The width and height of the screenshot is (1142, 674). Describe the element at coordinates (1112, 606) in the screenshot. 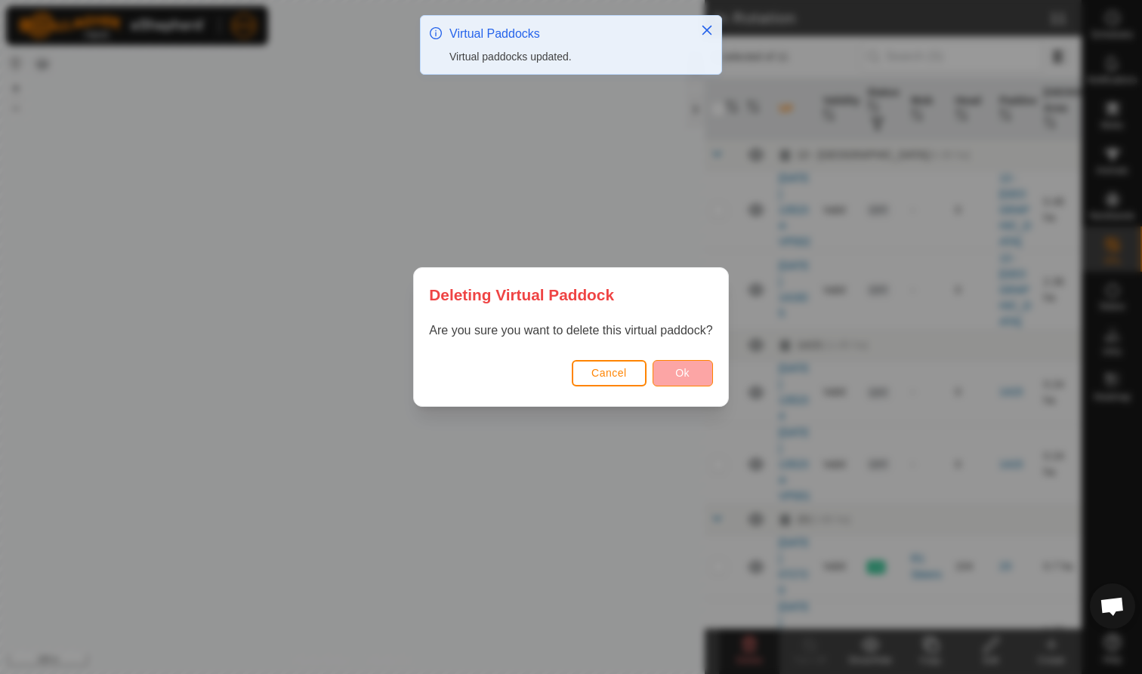

I see `div: Open chat` at that location.